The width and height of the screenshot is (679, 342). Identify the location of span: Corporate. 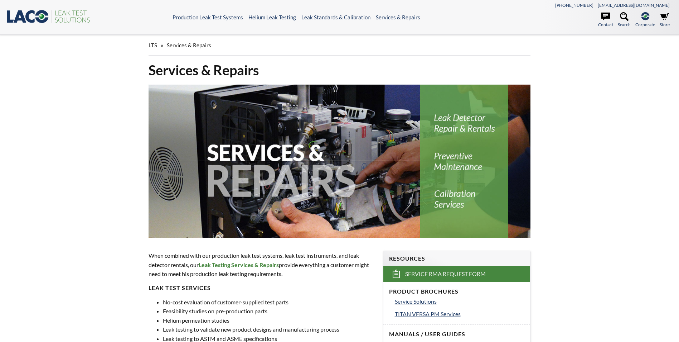
(645, 24).